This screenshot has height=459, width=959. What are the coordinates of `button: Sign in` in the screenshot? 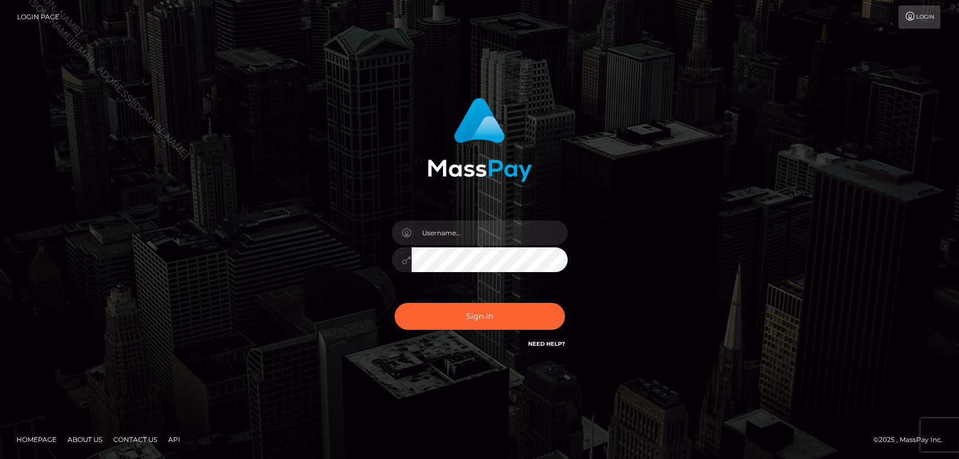 It's located at (480, 316).